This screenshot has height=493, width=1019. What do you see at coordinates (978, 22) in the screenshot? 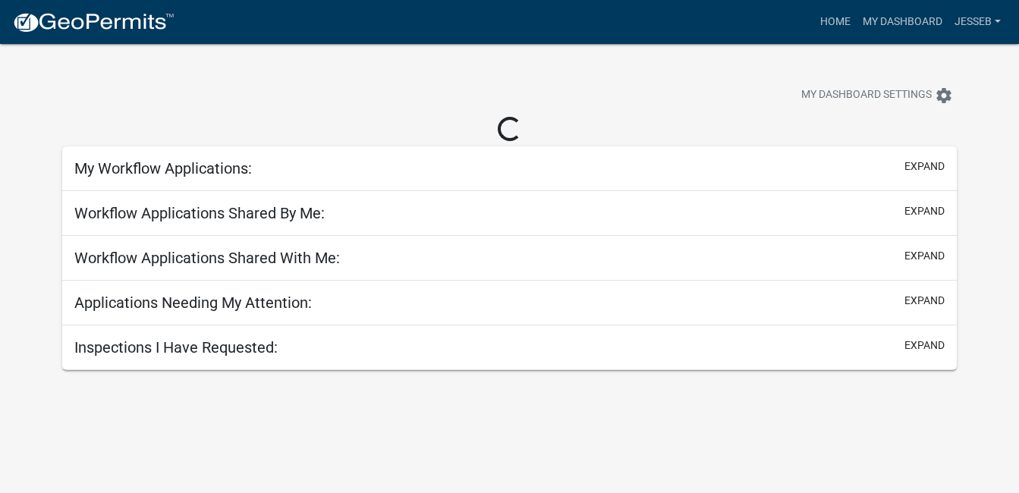
I see `a: Jesseb` at bounding box center [978, 22].